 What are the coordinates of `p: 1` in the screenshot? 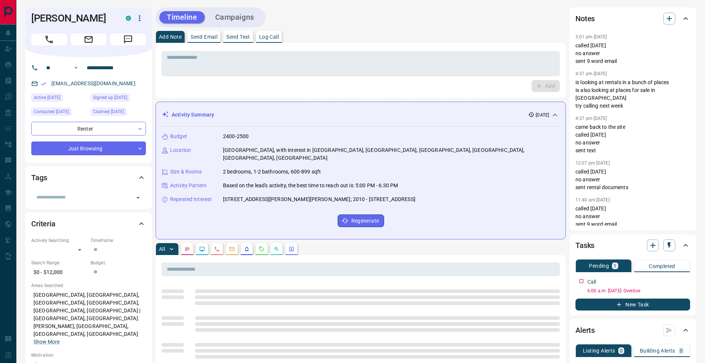 It's located at (615, 266).